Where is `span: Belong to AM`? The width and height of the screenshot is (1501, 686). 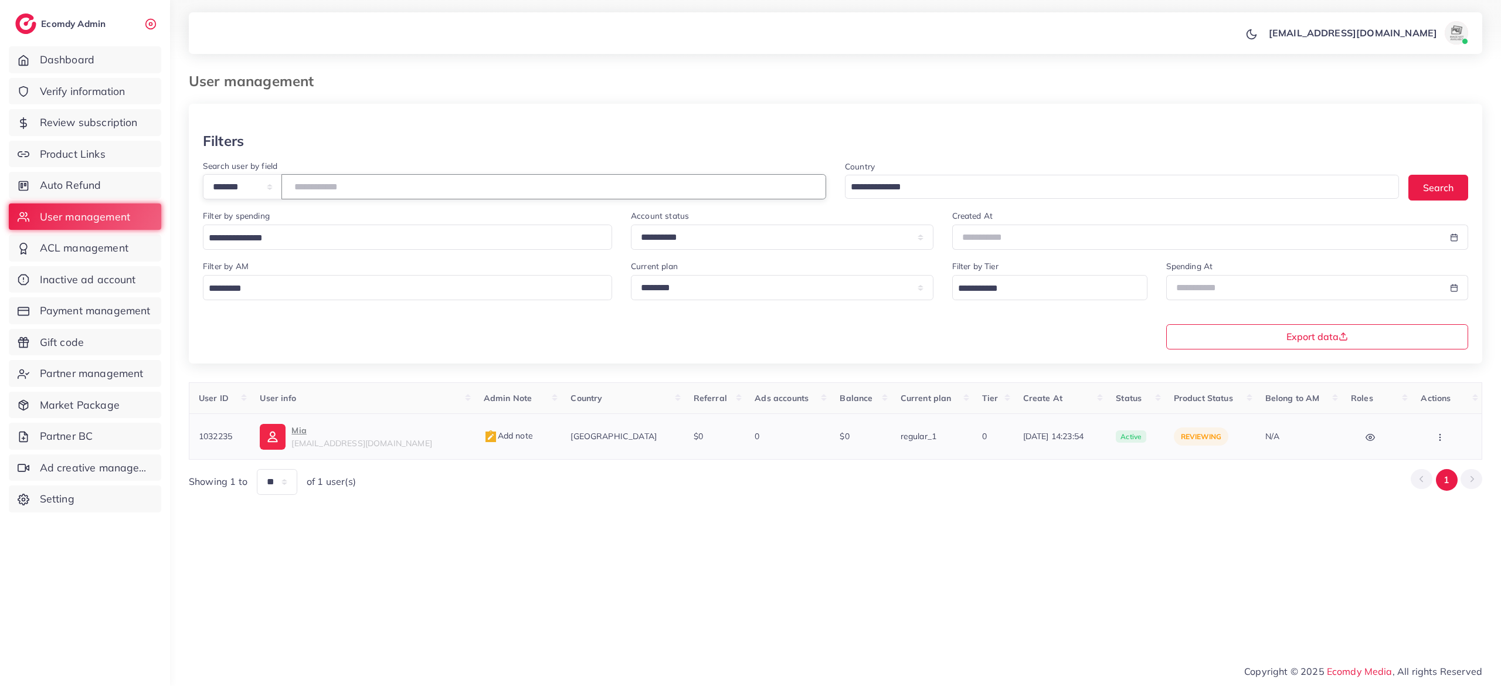
span: Belong to AM is located at coordinates (1292, 398).